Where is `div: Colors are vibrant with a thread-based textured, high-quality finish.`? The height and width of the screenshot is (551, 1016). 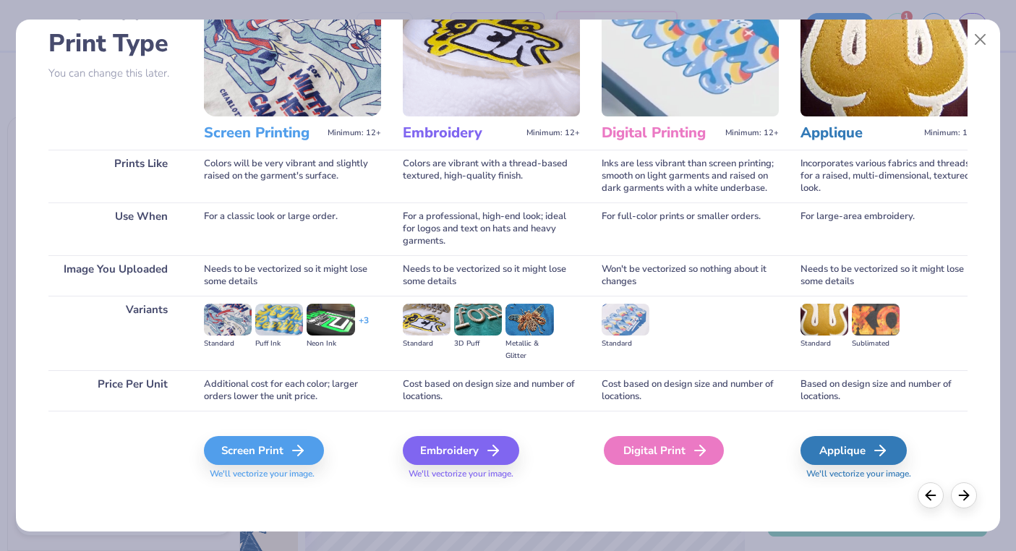 div: Colors are vibrant with a thread-based textured, high-quality finish. is located at coordinates (491, 176).